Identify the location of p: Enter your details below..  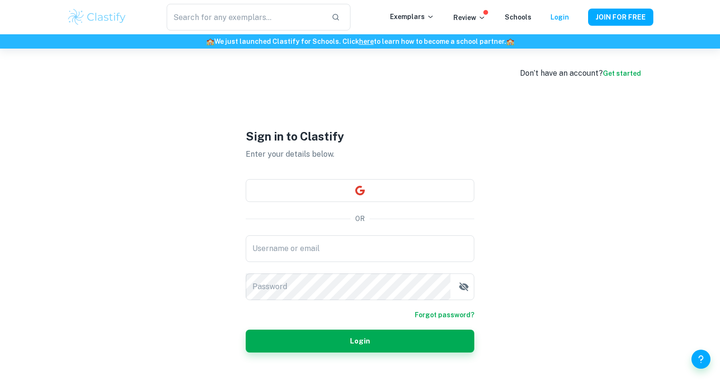
(360, 154).